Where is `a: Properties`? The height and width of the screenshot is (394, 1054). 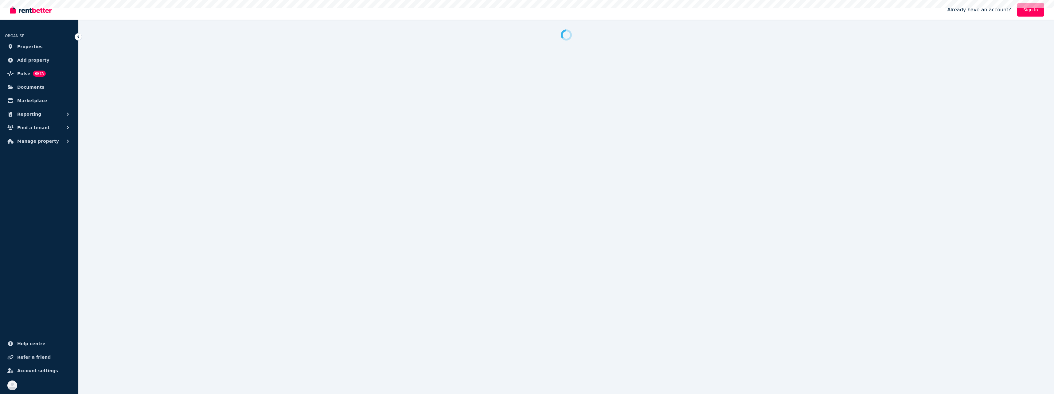 a: Properties is located at coordinates (39, 47).